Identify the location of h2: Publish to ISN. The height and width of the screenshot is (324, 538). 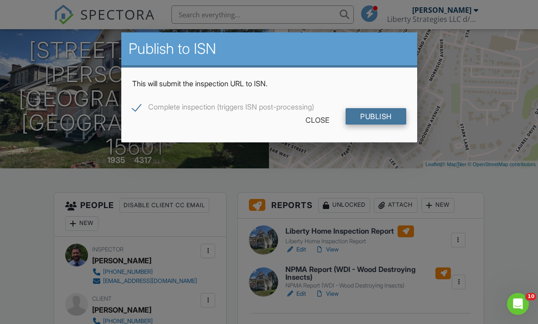
(269, 49).